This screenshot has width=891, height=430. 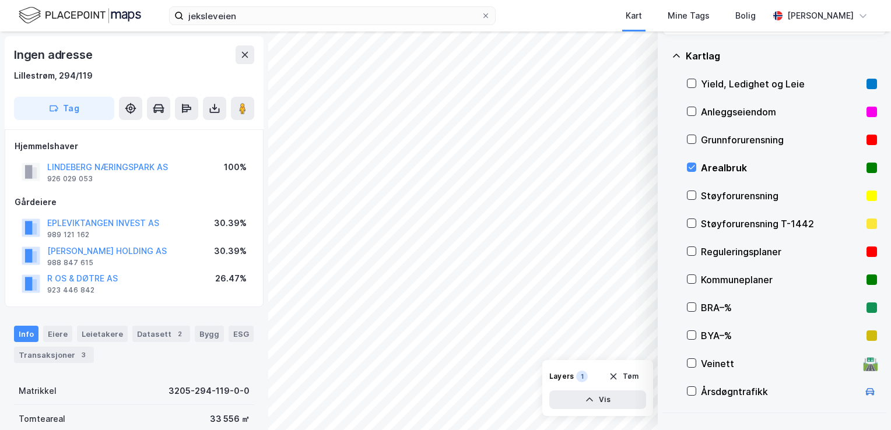 What do you see at coordinates (862, 402) in the screenshot?
I see `div: Chat Widget` at bounding box center [862, 402].